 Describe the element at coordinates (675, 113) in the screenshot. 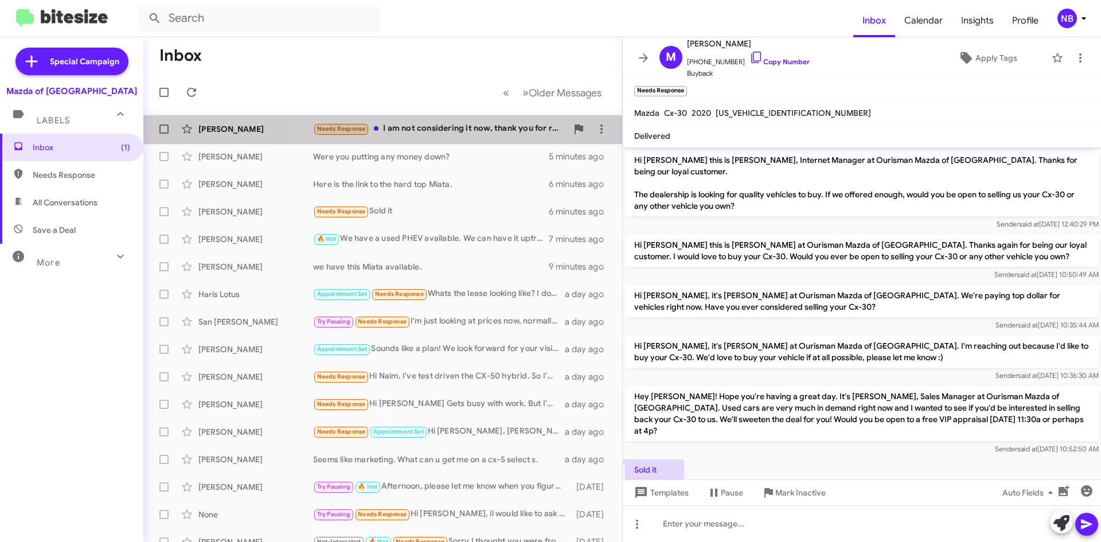

I see `span: Cx-30` at that location.